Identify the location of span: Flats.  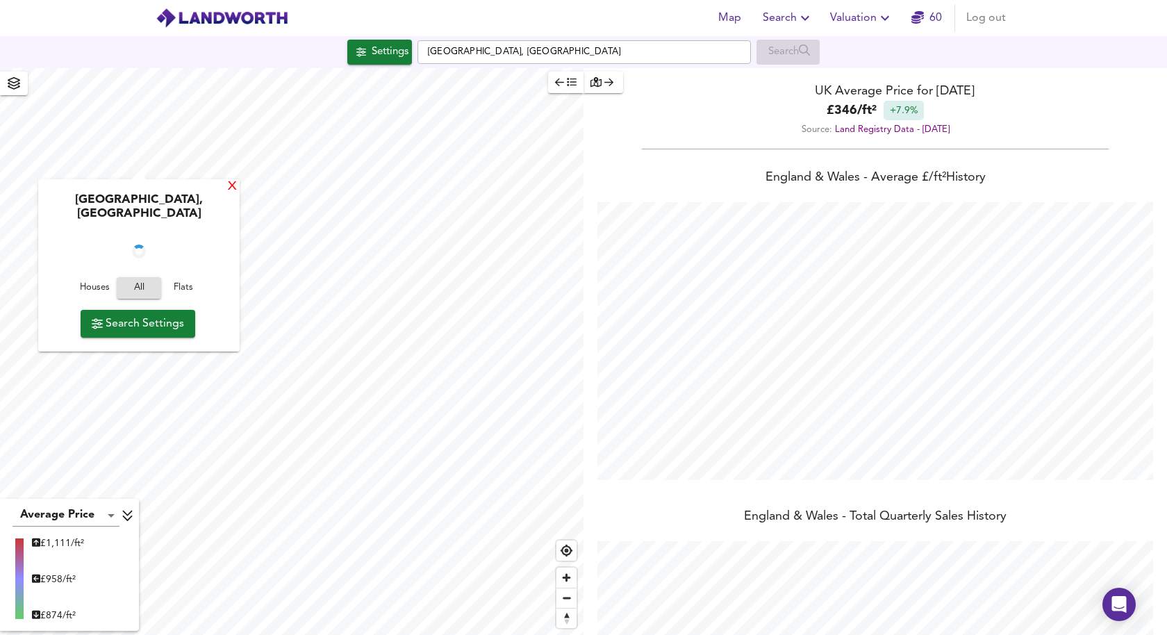
(183, 288).